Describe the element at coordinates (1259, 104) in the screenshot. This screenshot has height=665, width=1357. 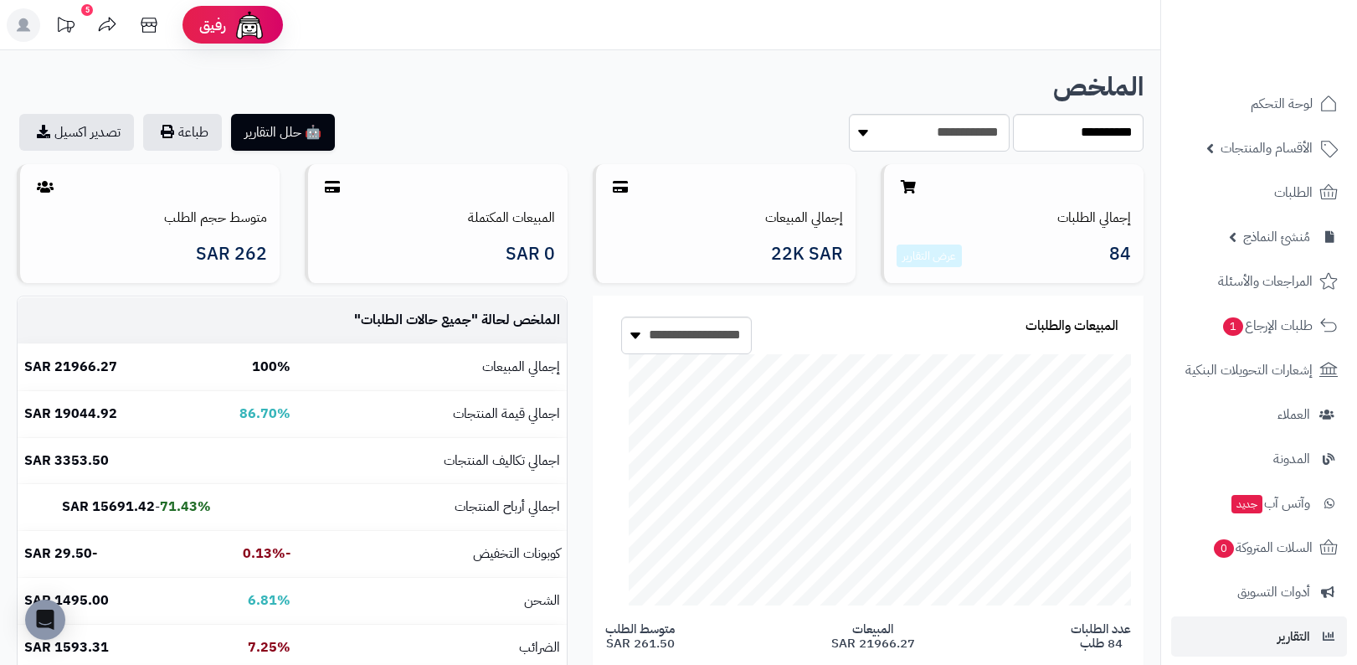
I see `a: لوحة التحكم` at that location.